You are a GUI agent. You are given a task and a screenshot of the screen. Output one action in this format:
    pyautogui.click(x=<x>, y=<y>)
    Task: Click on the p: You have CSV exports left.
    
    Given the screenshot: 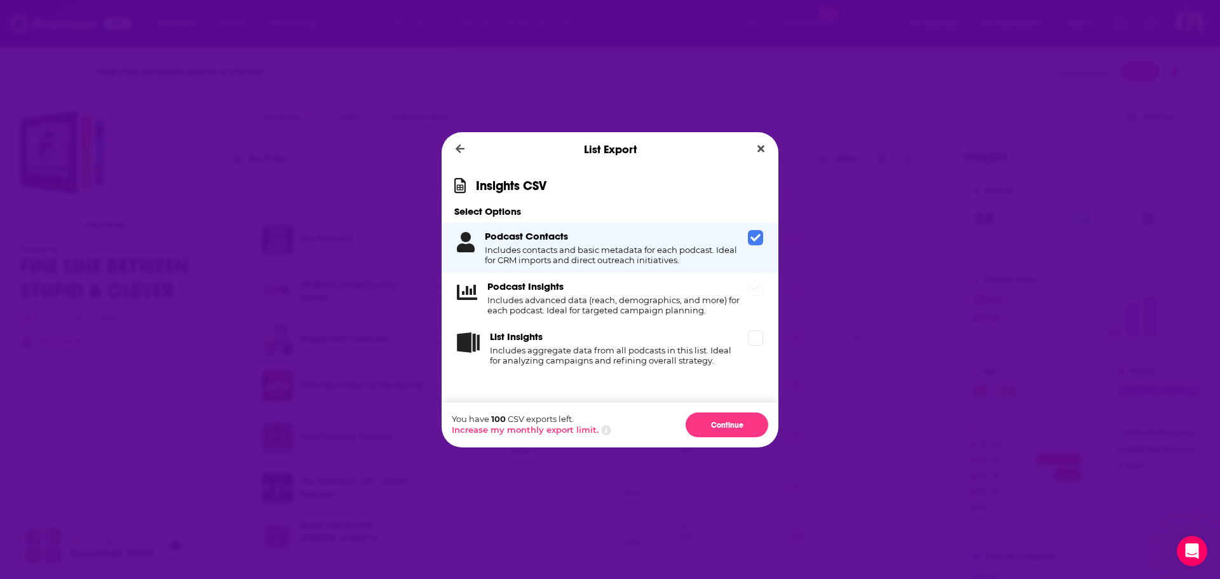 What is the action you would take?
    pyautogui.click(x=531, y=419)
    